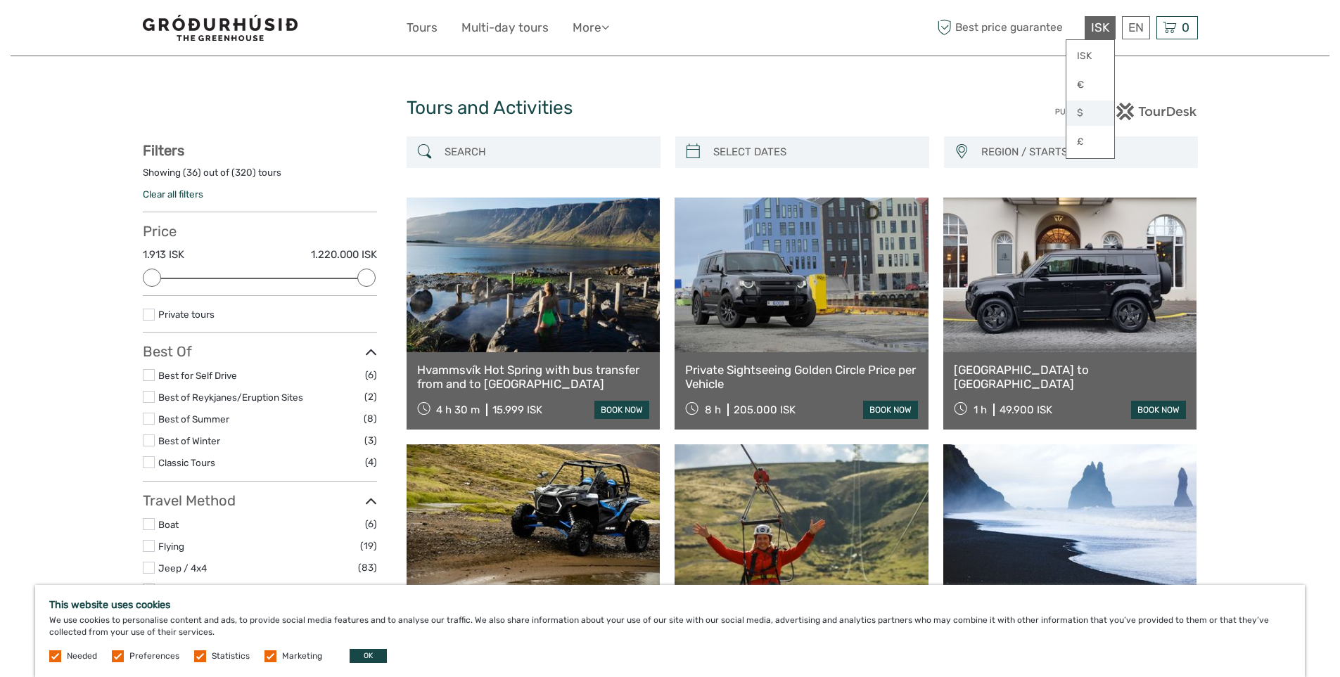 This screenshot has width=1340, height=677. What do you see at coordinates (1082, 152) in the screenshot?
I see `button: REGION / STARTS FROM` at bounding box center [1082, 152].